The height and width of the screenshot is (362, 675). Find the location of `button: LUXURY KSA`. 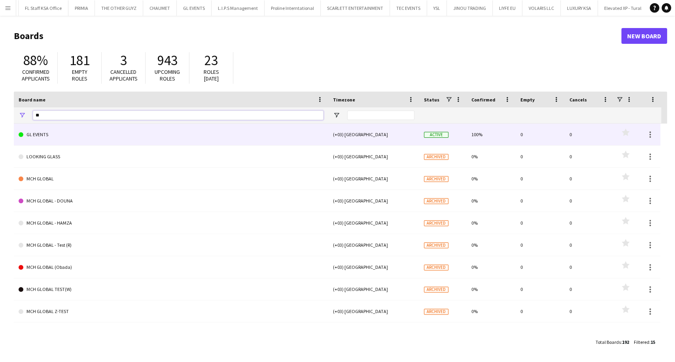

button: LUXURY KSA is located at coordinates (579, 8).